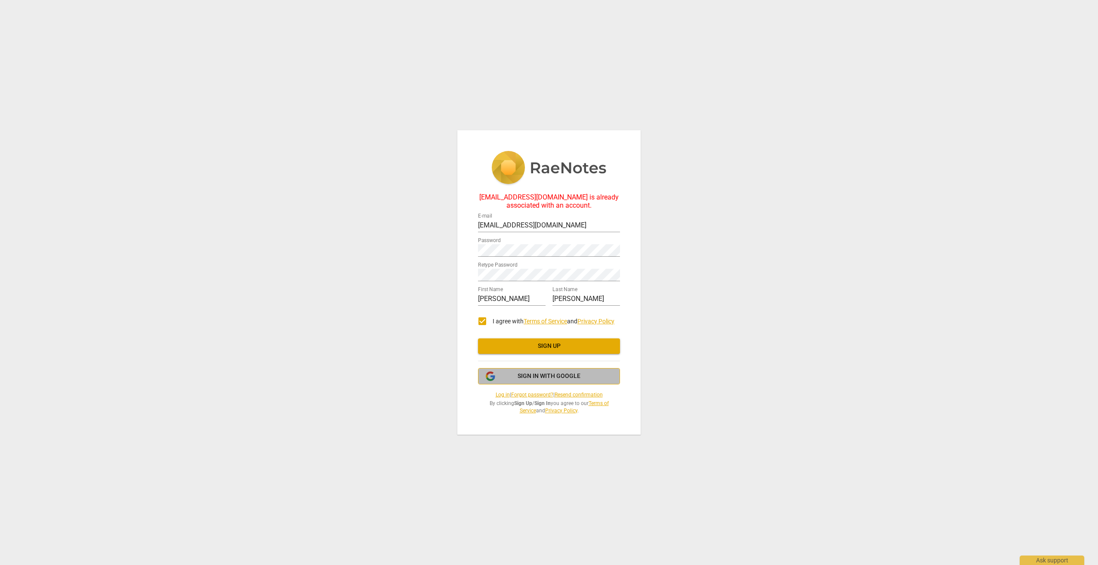 Image resolution: width=1098 pixels, height=565 pixels. I want to click on a: Forgot password?, so click(532, 395).